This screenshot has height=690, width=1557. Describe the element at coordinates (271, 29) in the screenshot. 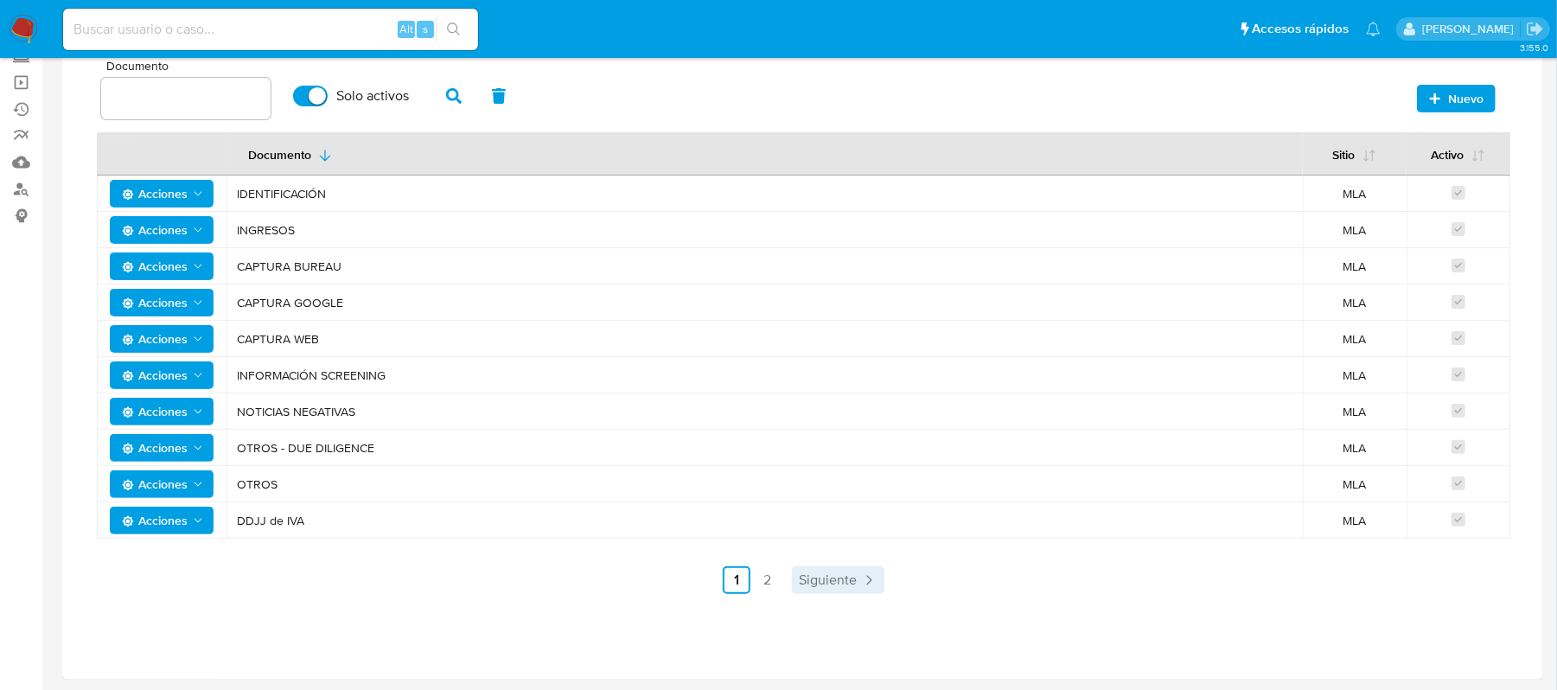

I see `input: Buscar usuario o caso...` at that location.